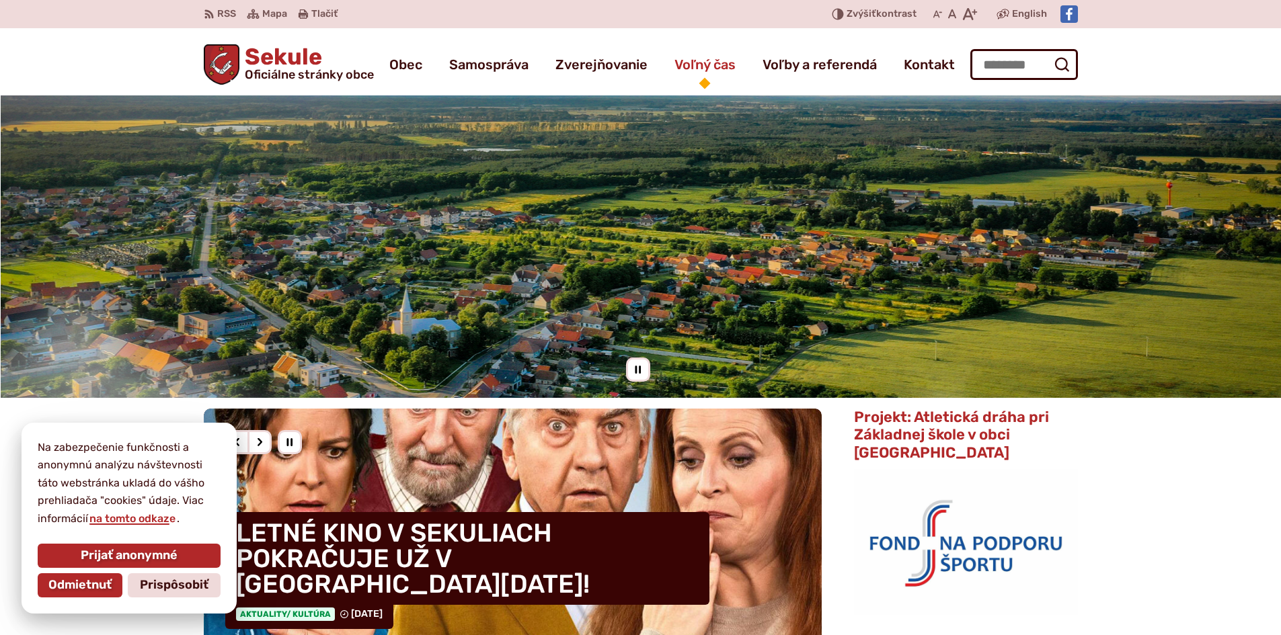 Image resolution: width=1281 pixels, height=635 pixels. I want to click on button: Odmietnuť, so click(80, 586).